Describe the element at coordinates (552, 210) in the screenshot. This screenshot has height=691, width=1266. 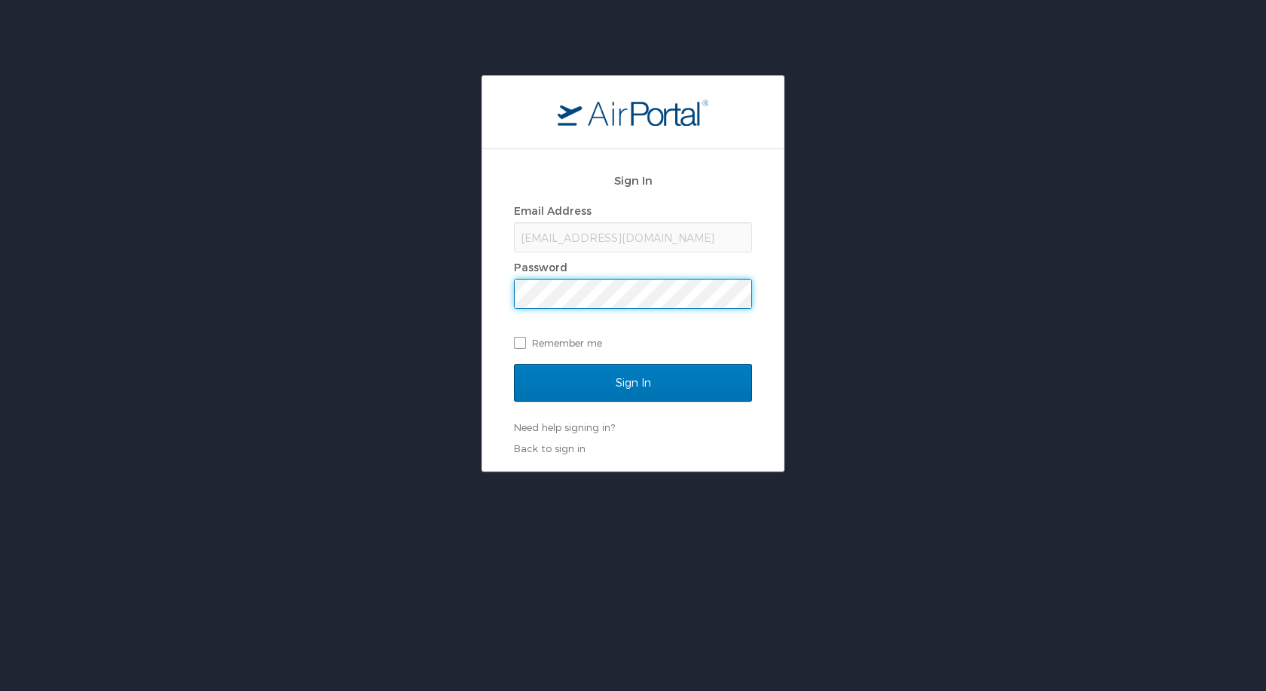
I see `label: Email Address` at that location.